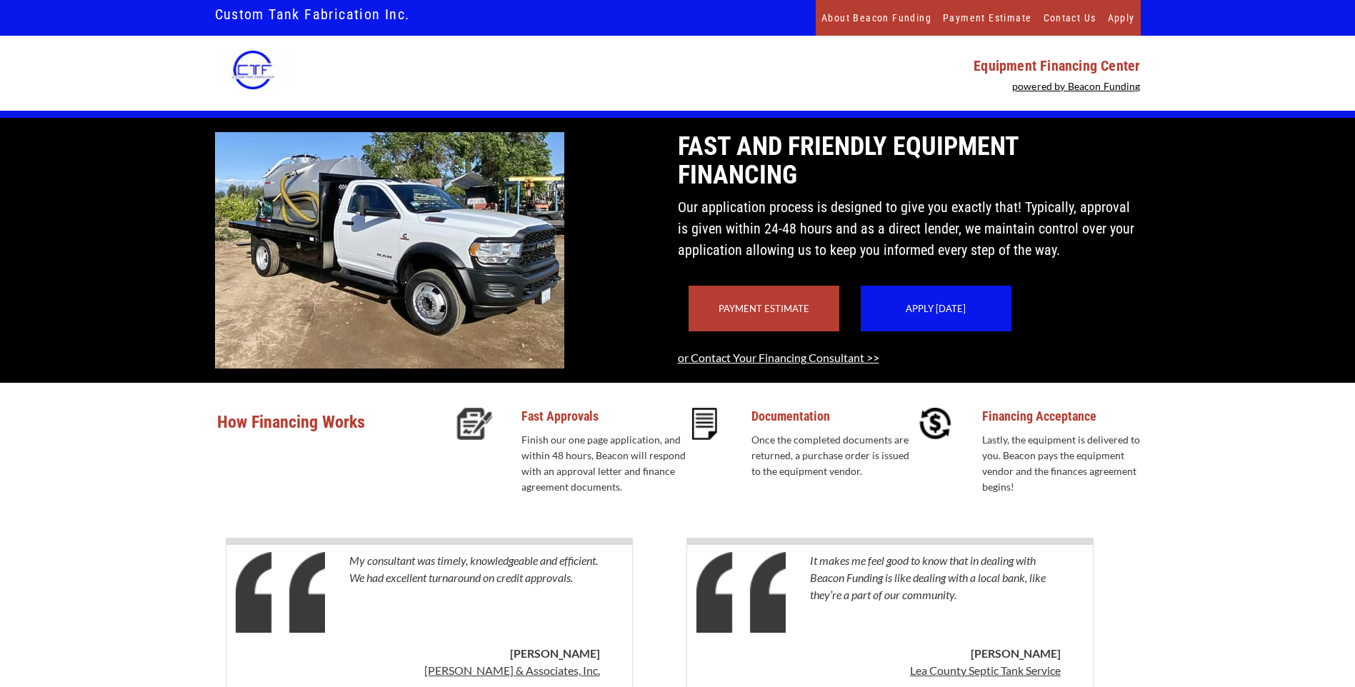 This screenshot has width=1355, height=687. Describe the element at coordinates (332, 431) in the screenshot. I see `p: How Financing Works` at that location.